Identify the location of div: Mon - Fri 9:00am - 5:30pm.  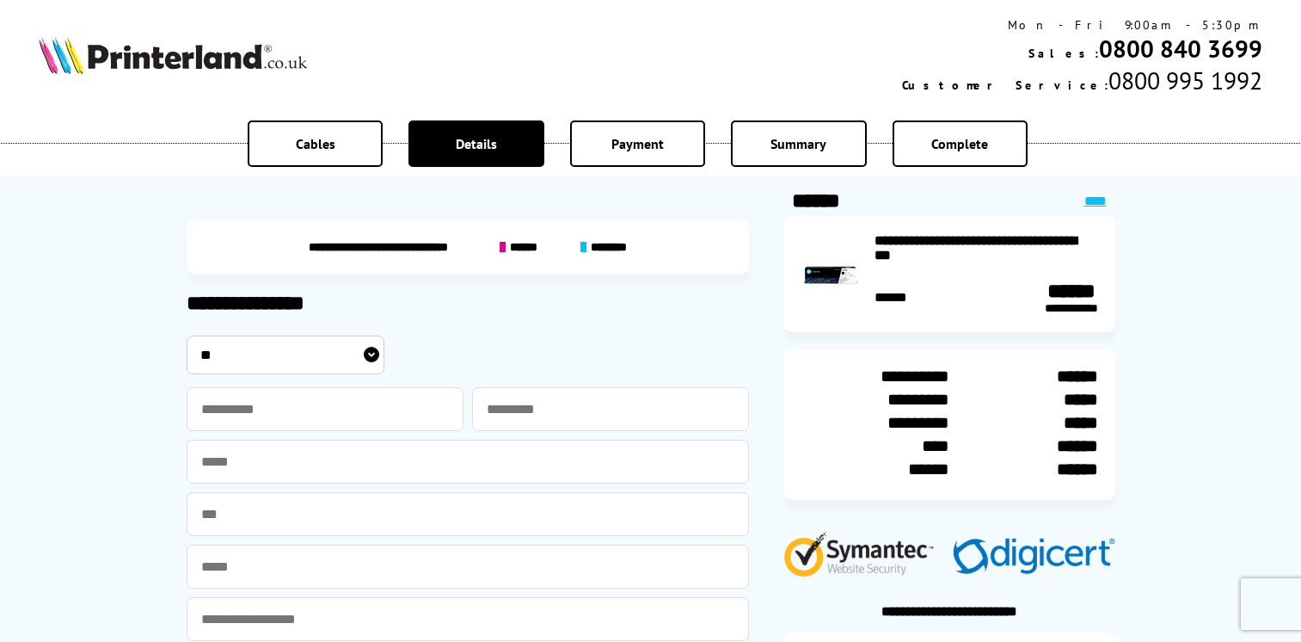
(1082, 25).